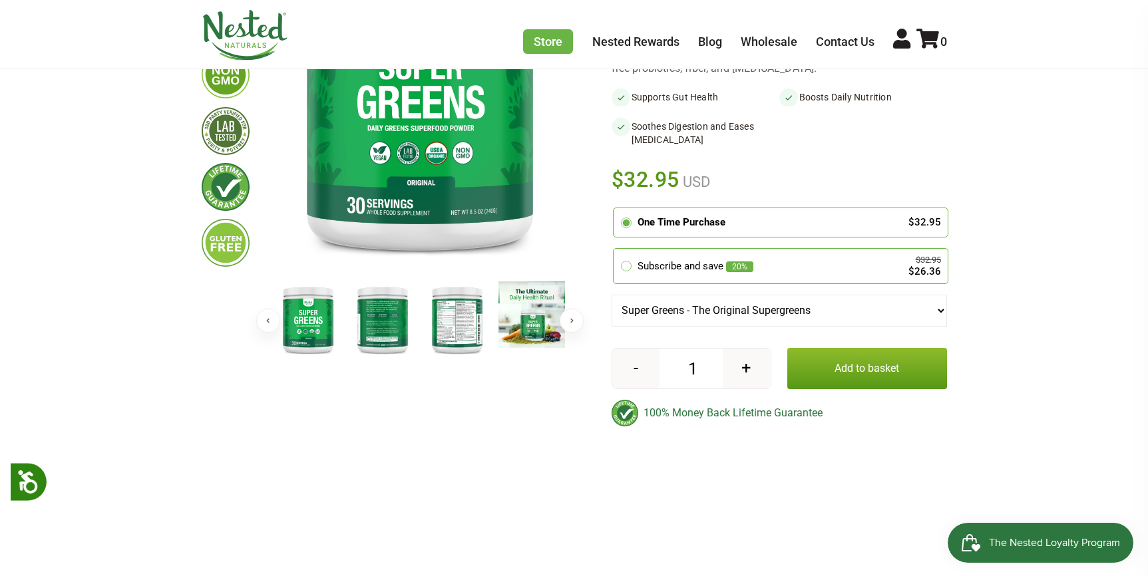  What do you see at coordinates (867, 369) in the screenshot?
I see `button: Add to basket` at bounding box center [867, 369].